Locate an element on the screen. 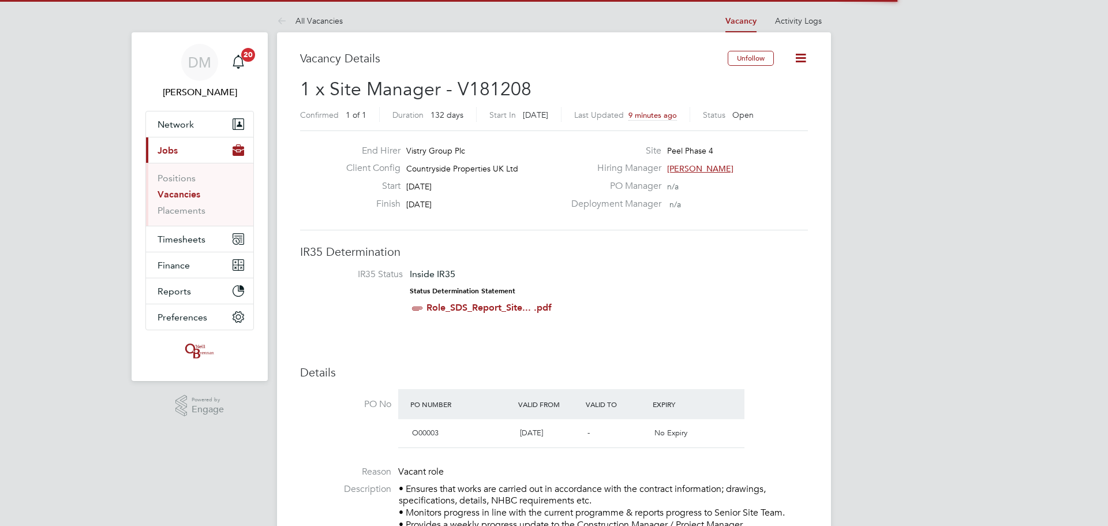 This screenshot has width=1108, height=526. span: Preferences is located at coordinates (182, 317).